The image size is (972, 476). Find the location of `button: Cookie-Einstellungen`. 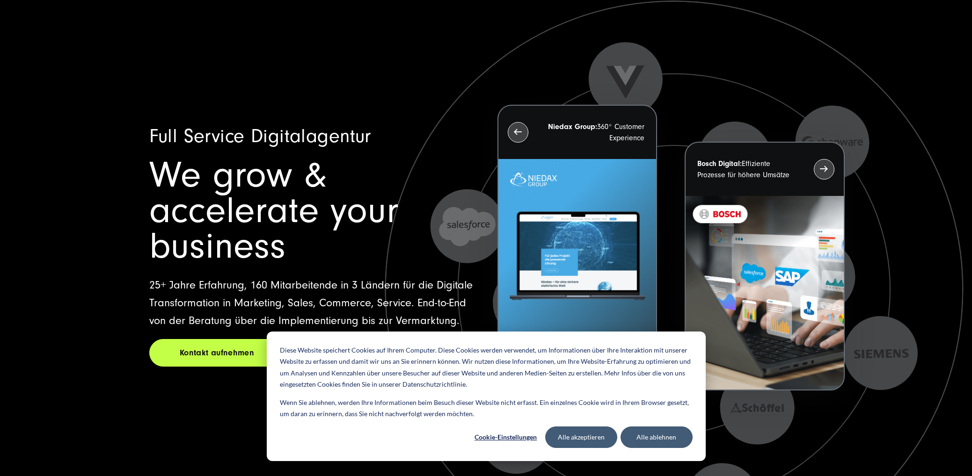

button: Cookie-Einstellungen is located at coordinates (506, 438).